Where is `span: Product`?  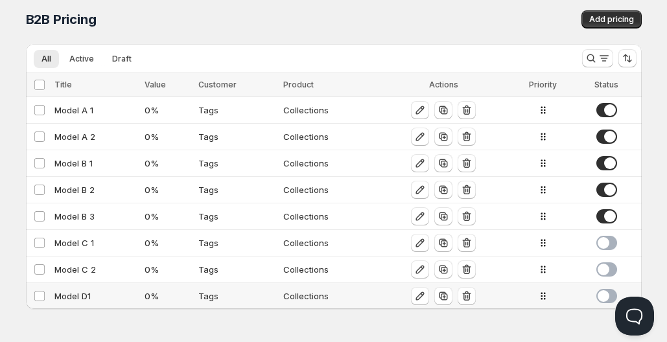
span: Product is located at coordinates (298, 84).